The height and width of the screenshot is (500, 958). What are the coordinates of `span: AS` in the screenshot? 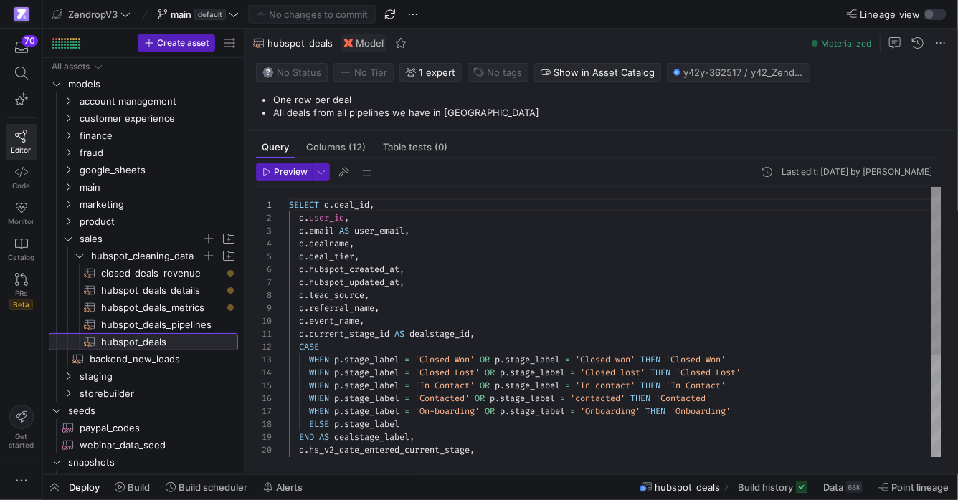 It's located at (399, 334).